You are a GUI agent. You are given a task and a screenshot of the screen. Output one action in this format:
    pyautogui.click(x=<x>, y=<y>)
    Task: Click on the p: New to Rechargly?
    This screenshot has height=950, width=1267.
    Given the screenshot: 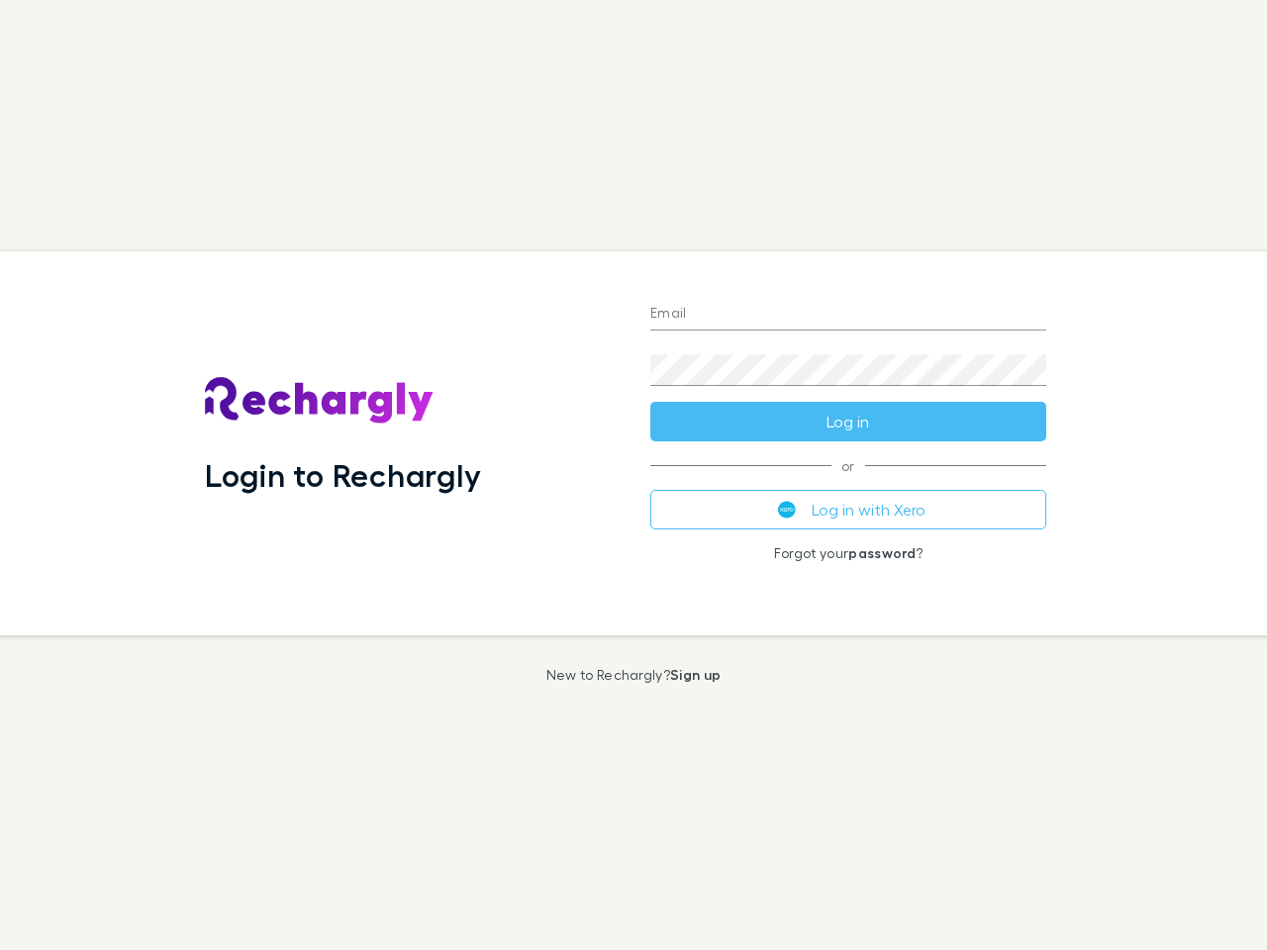 What is the action you would take?
    pyautogui.click(x=633, y=675)
    